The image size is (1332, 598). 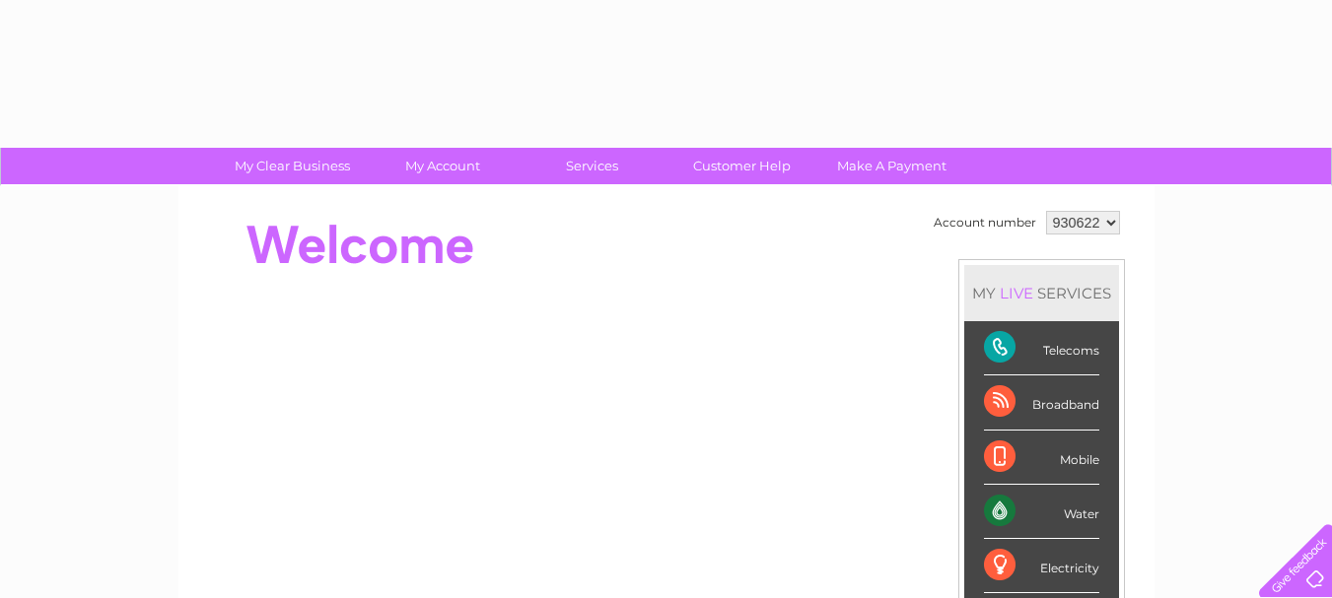 I want to click on div: LIVE, so click(x=1017, y=293).